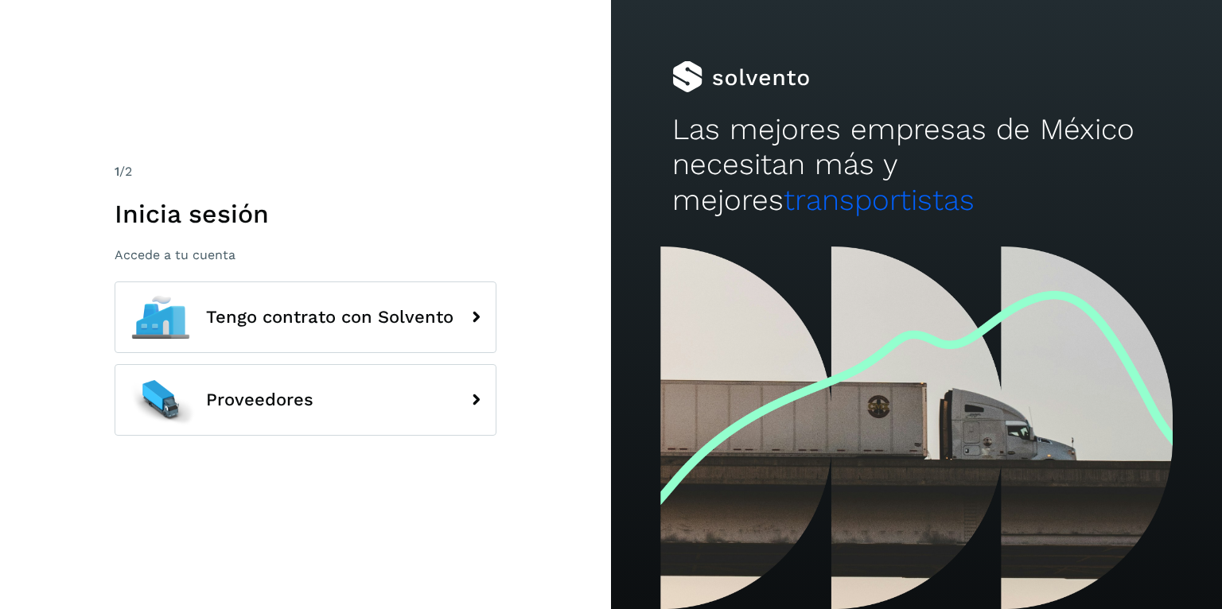 This screenshot has height=609, width=1222. I want to click on button: Proveedores, so click(305, 400).